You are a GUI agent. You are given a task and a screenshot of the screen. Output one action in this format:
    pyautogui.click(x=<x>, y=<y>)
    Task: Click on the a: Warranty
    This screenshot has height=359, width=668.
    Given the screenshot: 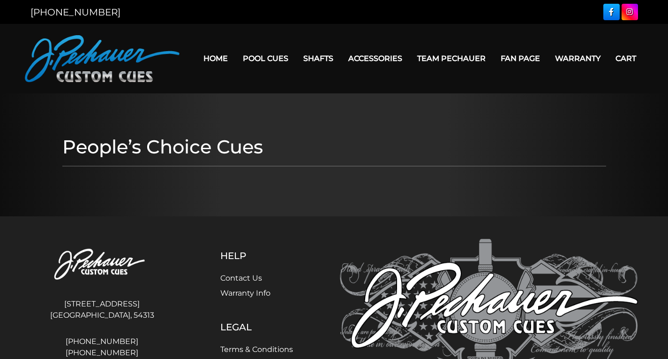 What is the action you would take?
    pyautogui.click(x=577, y=58)
    